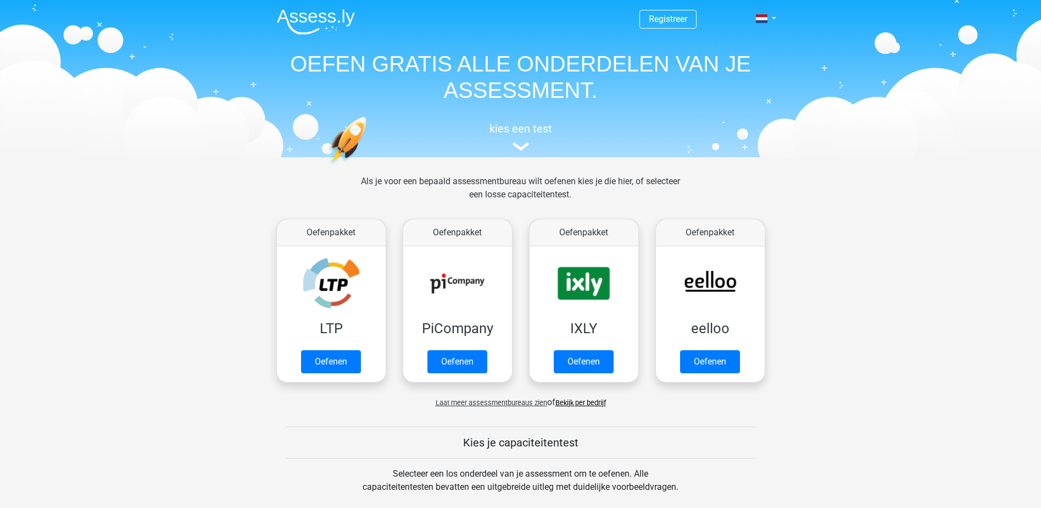  Describe the element at coordinates (521, 77) in the screenshot. I see `h1: OEFEN GRATIS ALLE ONDERDELEN VAN JE ASSESSMENT.` at that location.